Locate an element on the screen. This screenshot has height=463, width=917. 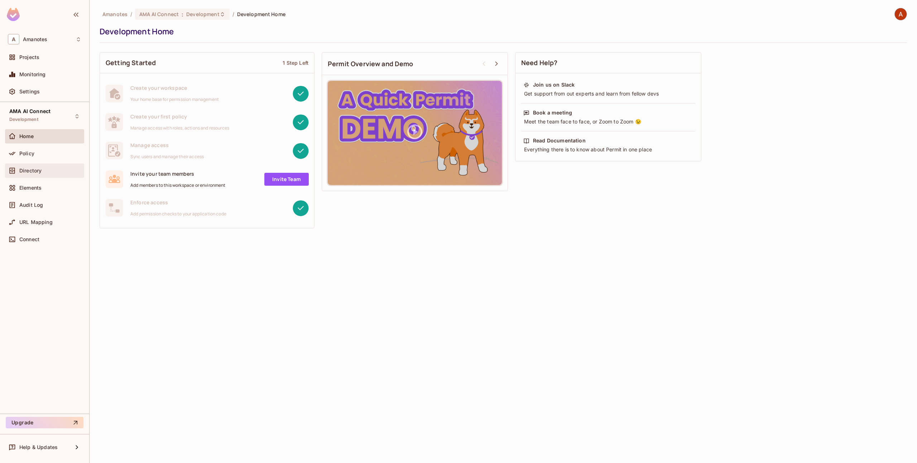
span: Manage access is located at coordinates (167, 145).